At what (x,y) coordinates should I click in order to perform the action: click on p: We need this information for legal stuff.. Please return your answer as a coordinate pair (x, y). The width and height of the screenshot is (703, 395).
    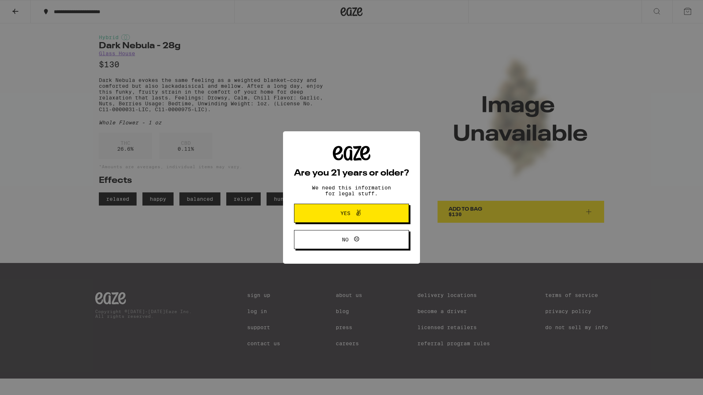
    Looking at the image, I should click on (351, 191).